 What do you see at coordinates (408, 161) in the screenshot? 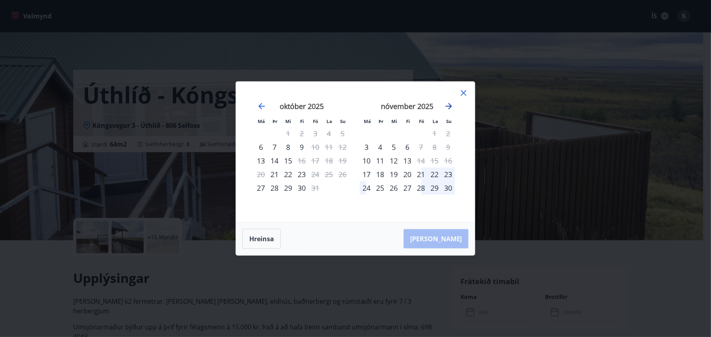
I see `div: 13` at bounding box center [408, 161].